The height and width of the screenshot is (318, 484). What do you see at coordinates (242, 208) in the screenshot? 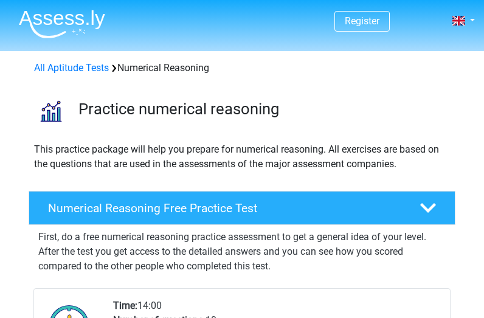
I see `a: Numerical Reasoning Free Practice Test` at bounding box center [242, 208].